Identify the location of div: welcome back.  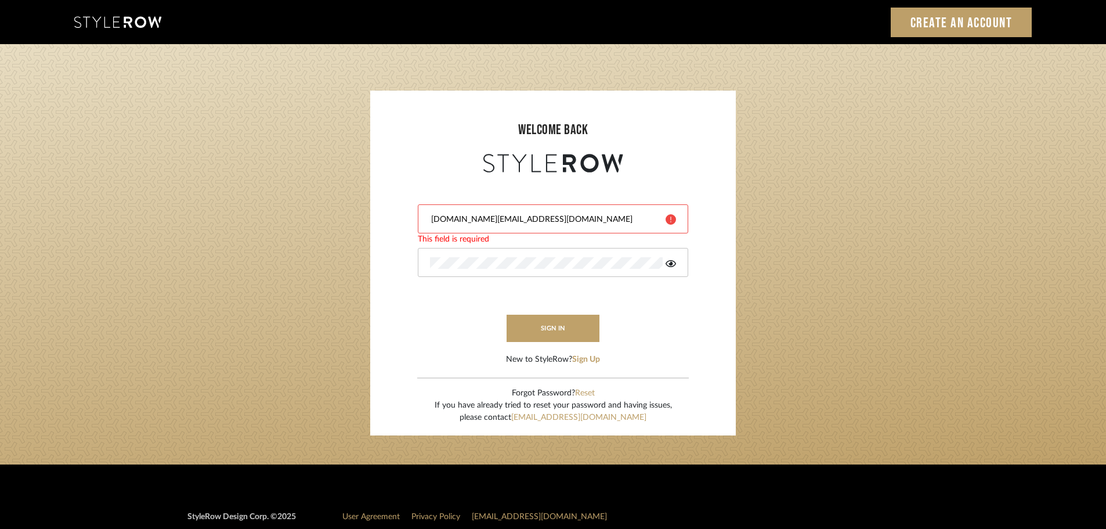
(553, 130).